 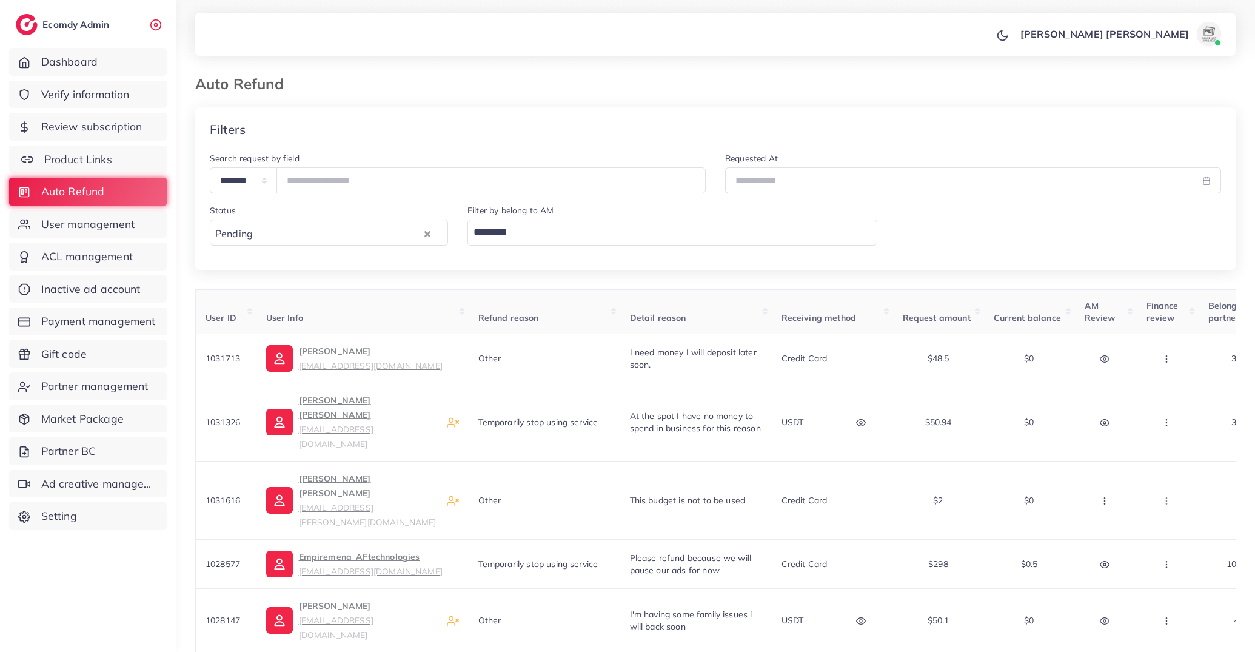 I want to click on span: Partner BC, so click(x=69, y=451).